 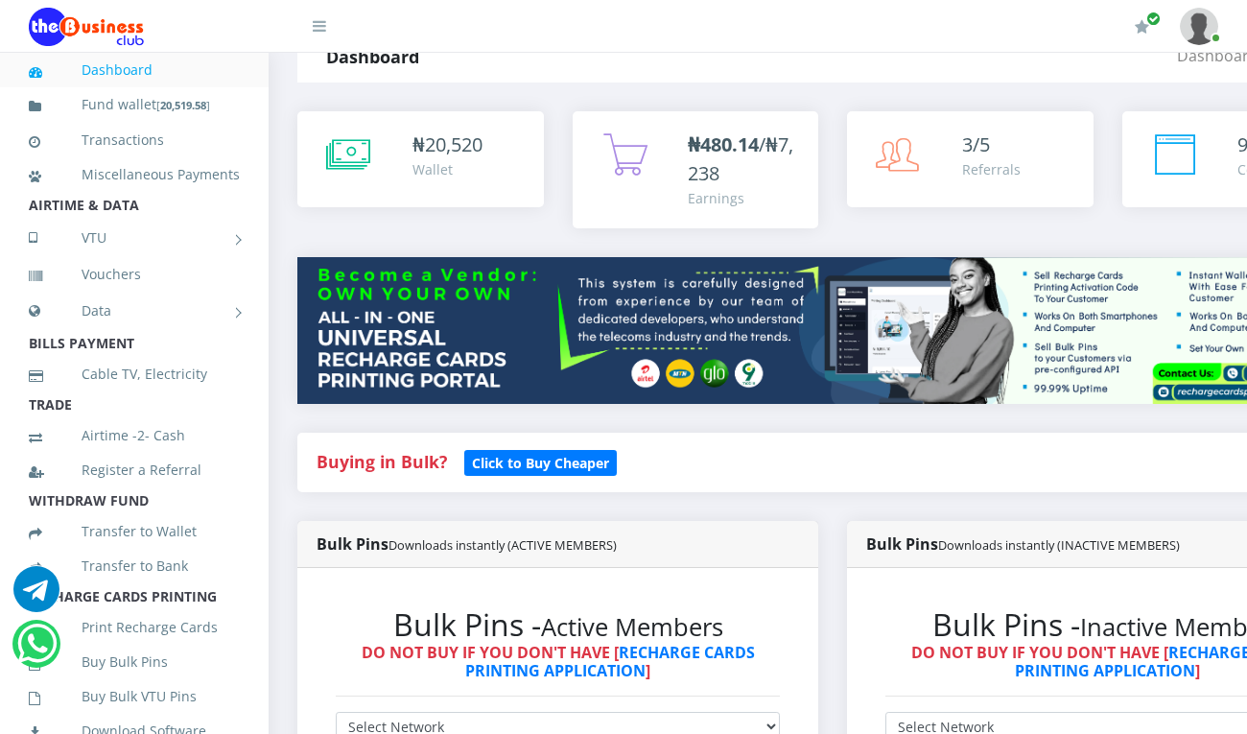 What do you see at coordinates (1141, 27) in the screenshot?
I see `i: Renew/Upgrade Subscription` at bounding box center [1141, 27].